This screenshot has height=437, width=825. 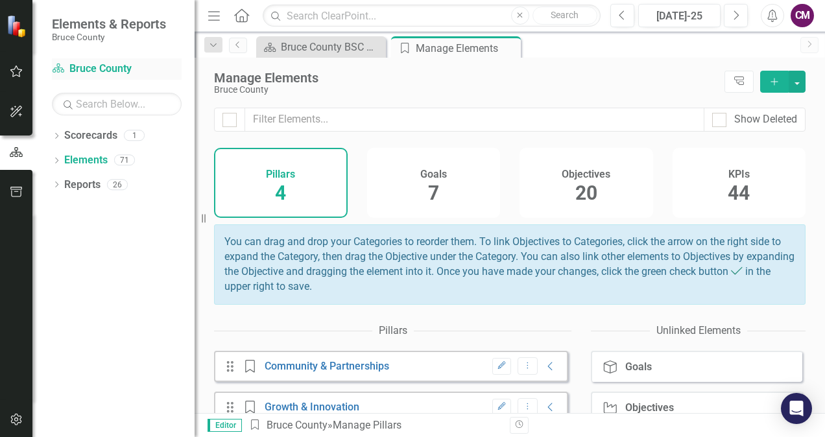 What do you see at coordinates (393, 331) in the screenshot?
I see `div: Pillars` at bounding box center [393, 331].